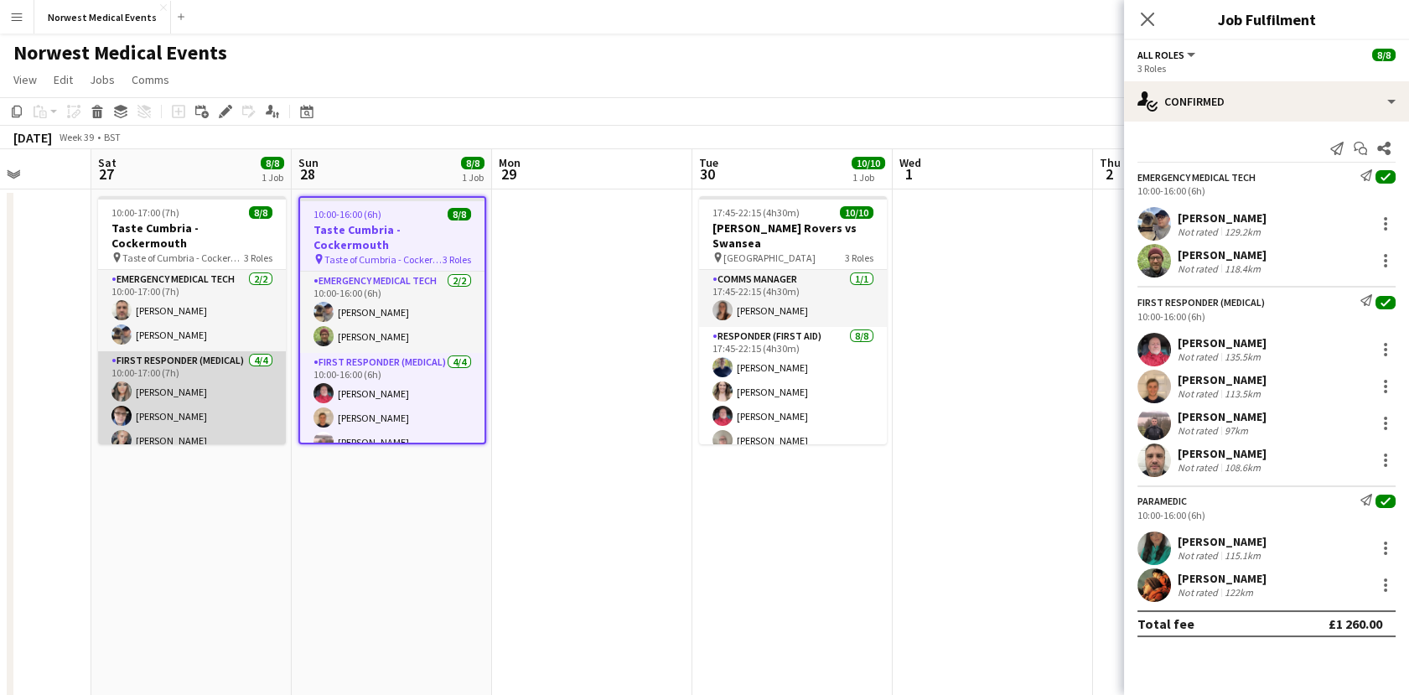 The height and width of the screenshot is (695, 1409). Describe the element at coordinates (106, 174) in the screenshot. I see `span: 27` at that location.